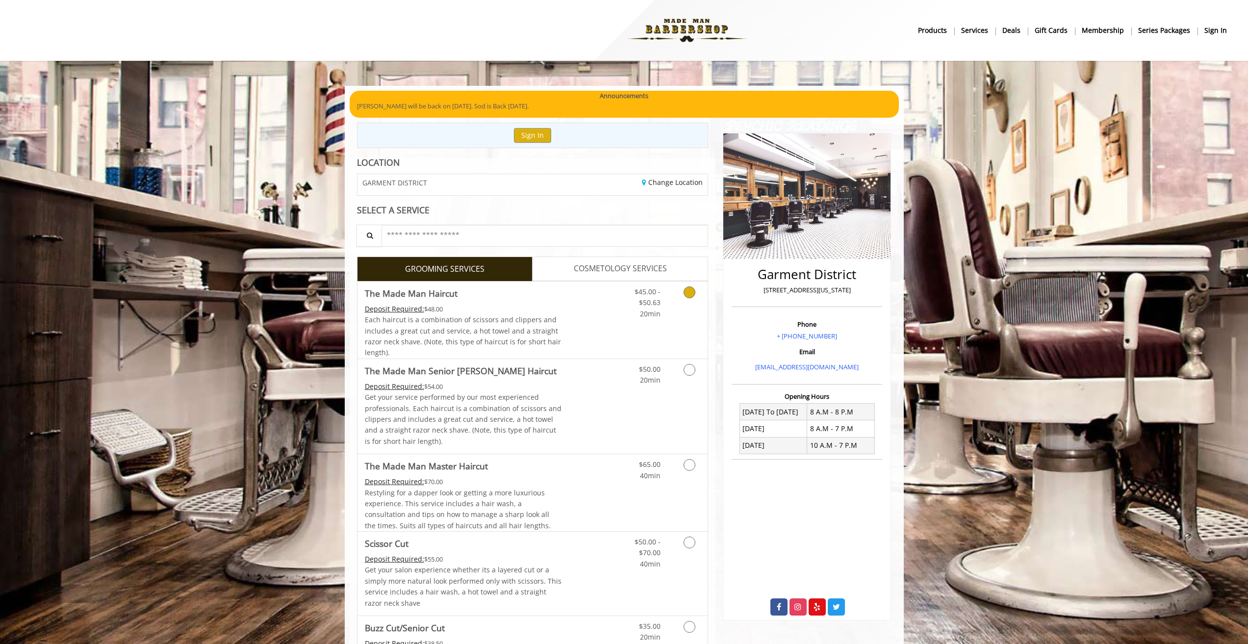  Describe the element at coordinates (620, 269) in the screenshot. I see `span: COSMETOLOGY SERVICES` at that location.